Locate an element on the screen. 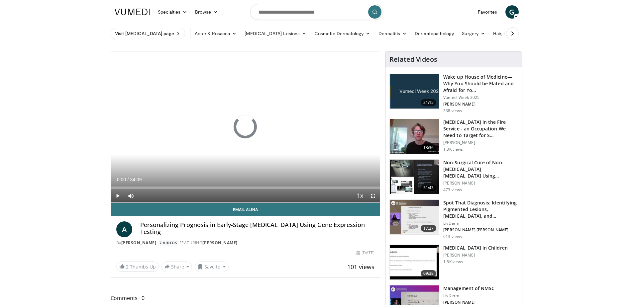 This screenshot has height=305, width=633. a: 21:15 Wake up House of Medicine—Why You Should be Elated and Afraid for Yo… Vumedi Week 2025 [PER... is located at coordinates (453, 94).